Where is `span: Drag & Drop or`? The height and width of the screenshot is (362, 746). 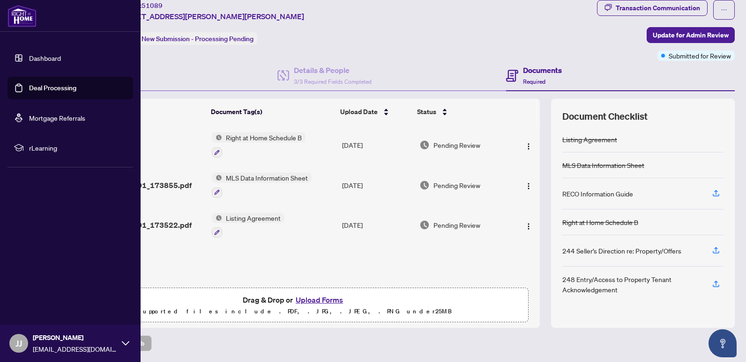
span: Drag & Drop or is located at coordinates (294, 300).